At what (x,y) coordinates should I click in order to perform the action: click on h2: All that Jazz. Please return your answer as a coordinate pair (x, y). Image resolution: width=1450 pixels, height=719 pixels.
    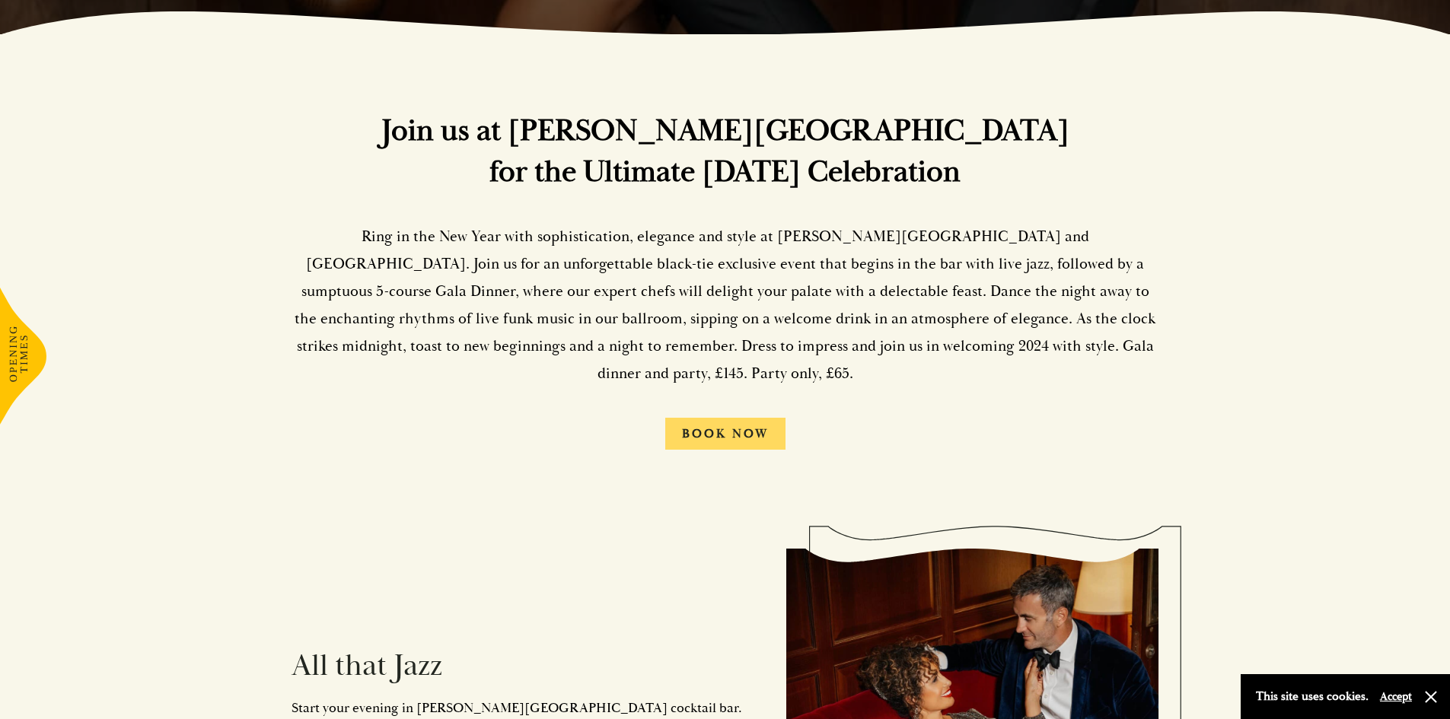
    Looking at the image, I should click on (527, 666).